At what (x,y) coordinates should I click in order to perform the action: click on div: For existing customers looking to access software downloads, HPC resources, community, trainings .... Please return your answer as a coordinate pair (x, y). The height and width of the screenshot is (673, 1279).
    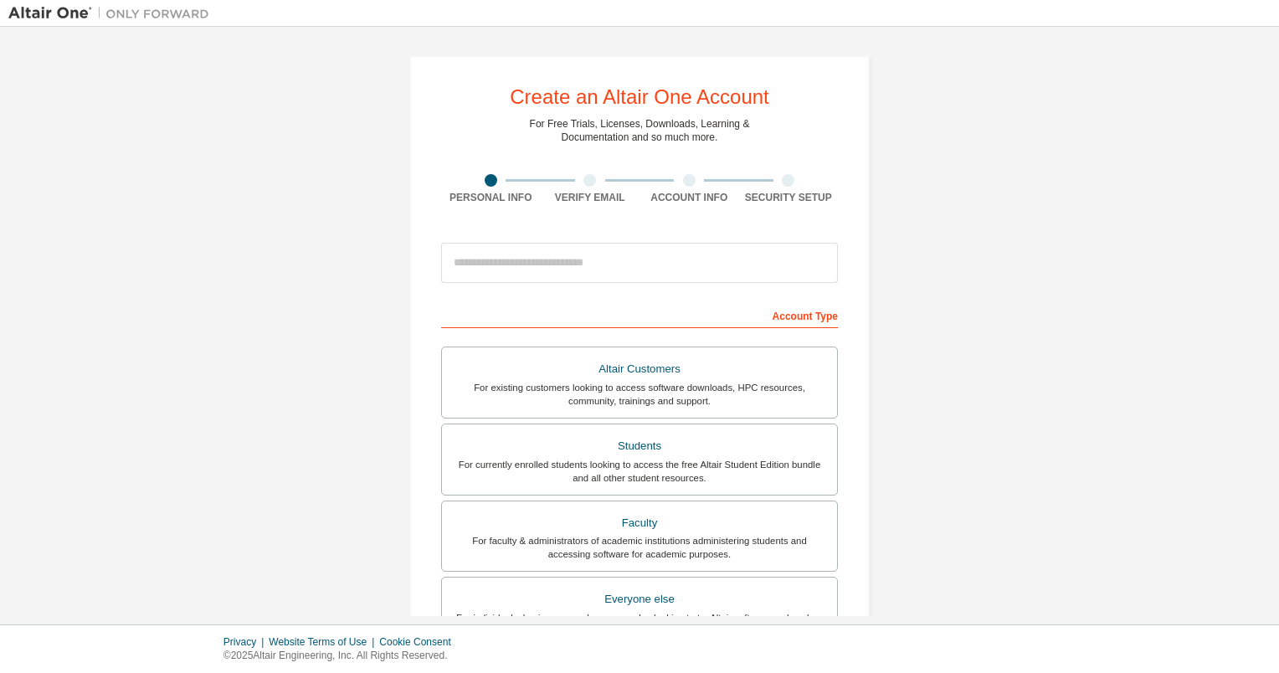
    Looking at the image, I should click on (640, 394).